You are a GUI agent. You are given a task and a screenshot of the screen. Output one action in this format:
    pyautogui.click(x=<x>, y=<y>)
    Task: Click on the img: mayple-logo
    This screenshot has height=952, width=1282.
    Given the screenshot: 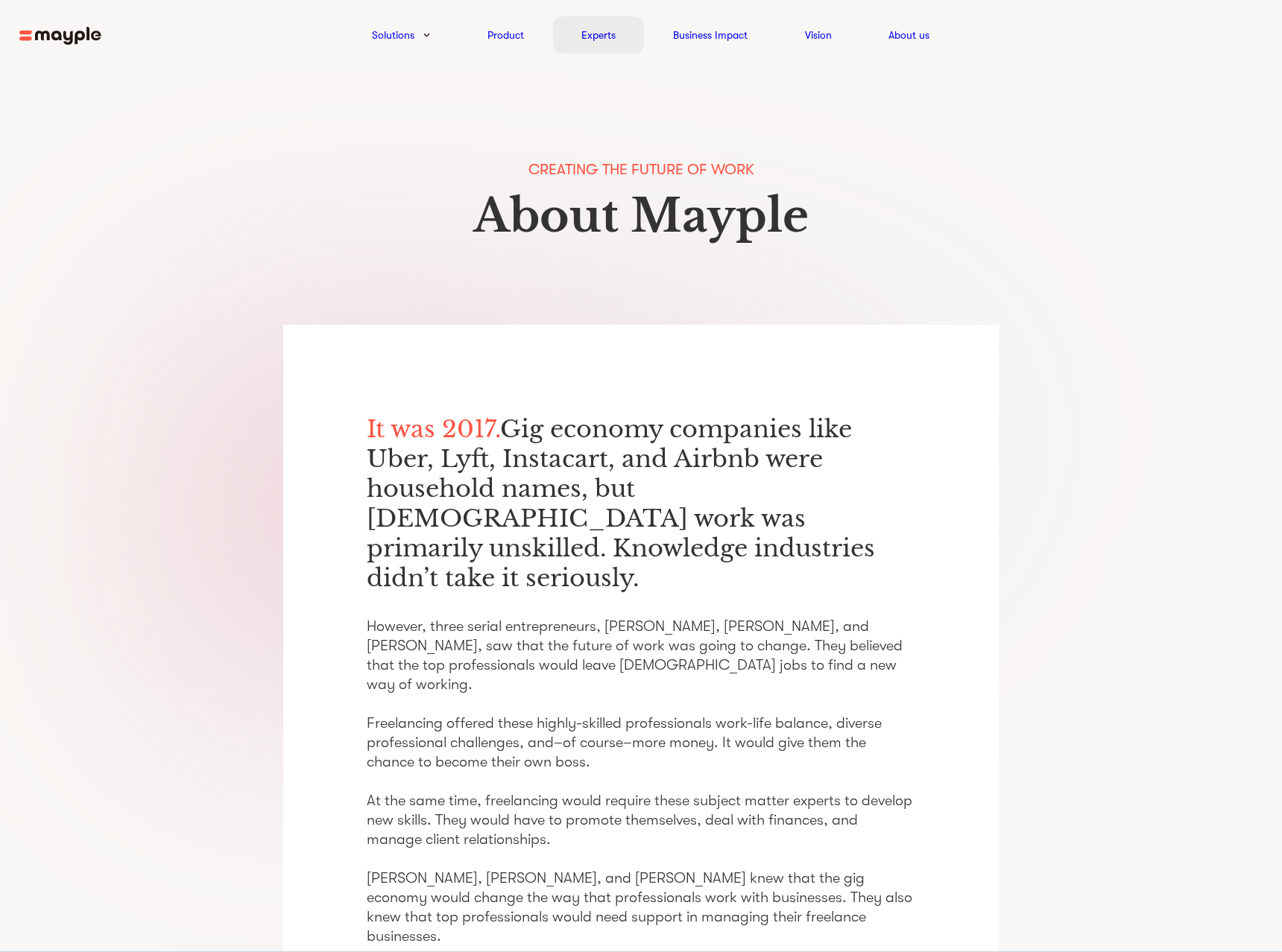 What is the action you would take?
    pyautogui.click(x=60, y=36)
    